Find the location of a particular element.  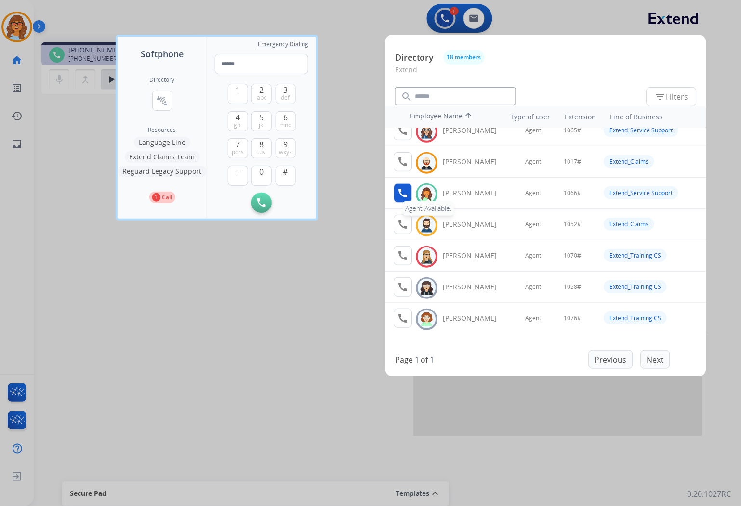

button: 0 is located at coordinates (262, 176).